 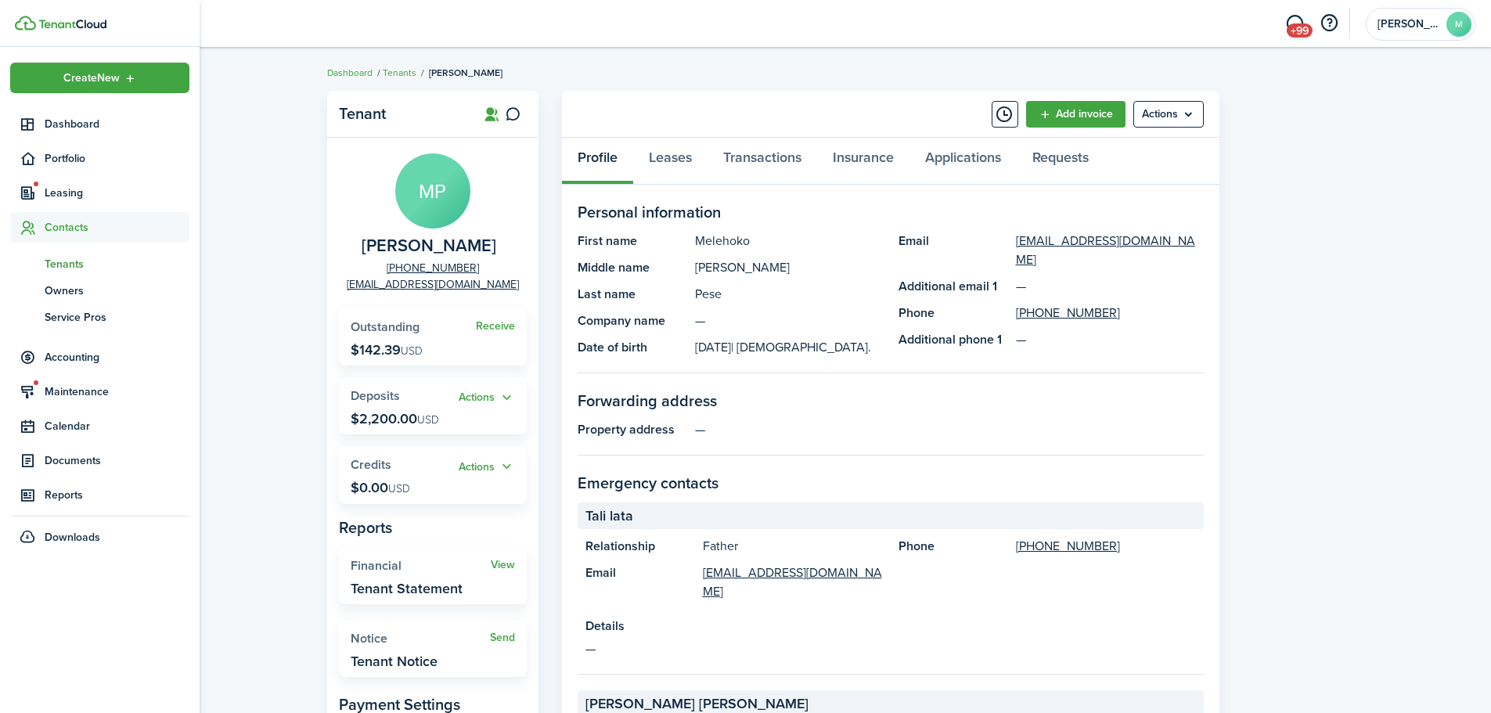 I want to click on span: Maintenance, so click(x=117, y=391).